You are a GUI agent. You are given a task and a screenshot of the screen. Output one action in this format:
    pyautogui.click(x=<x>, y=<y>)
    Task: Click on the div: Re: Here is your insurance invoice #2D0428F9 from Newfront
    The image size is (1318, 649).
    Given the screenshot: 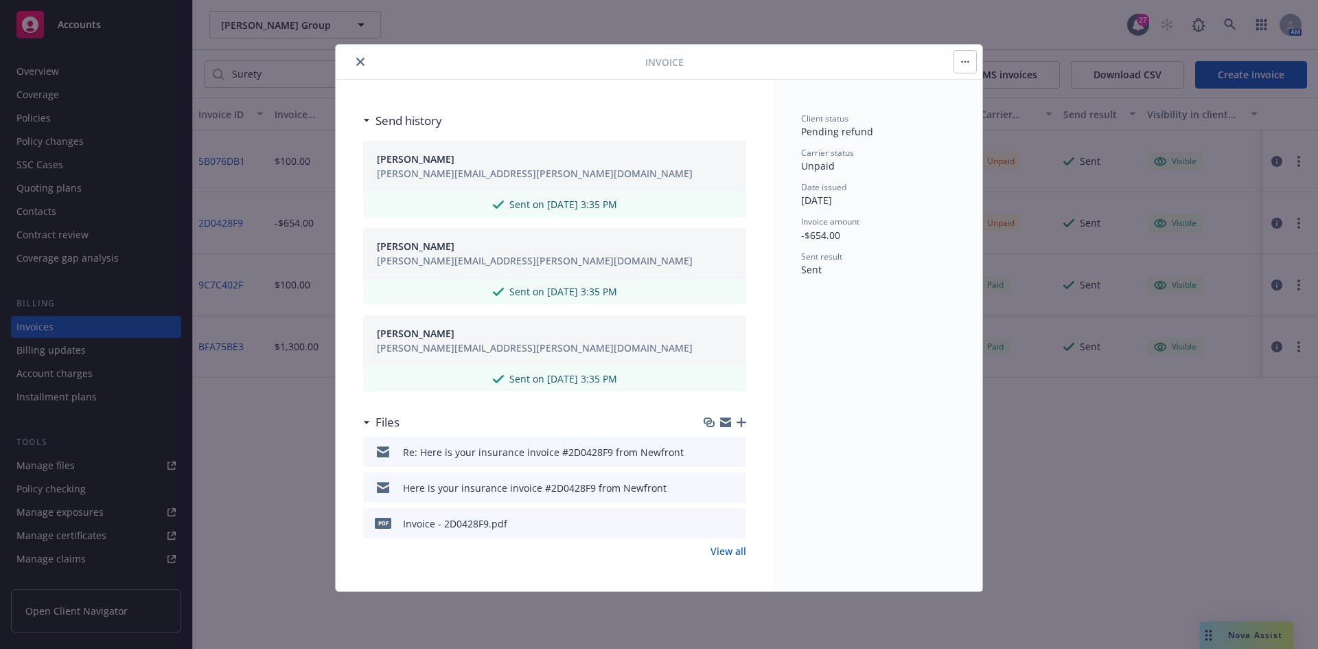 What is the action you would take?
    pyautogui.click(x=543, y=452)
    